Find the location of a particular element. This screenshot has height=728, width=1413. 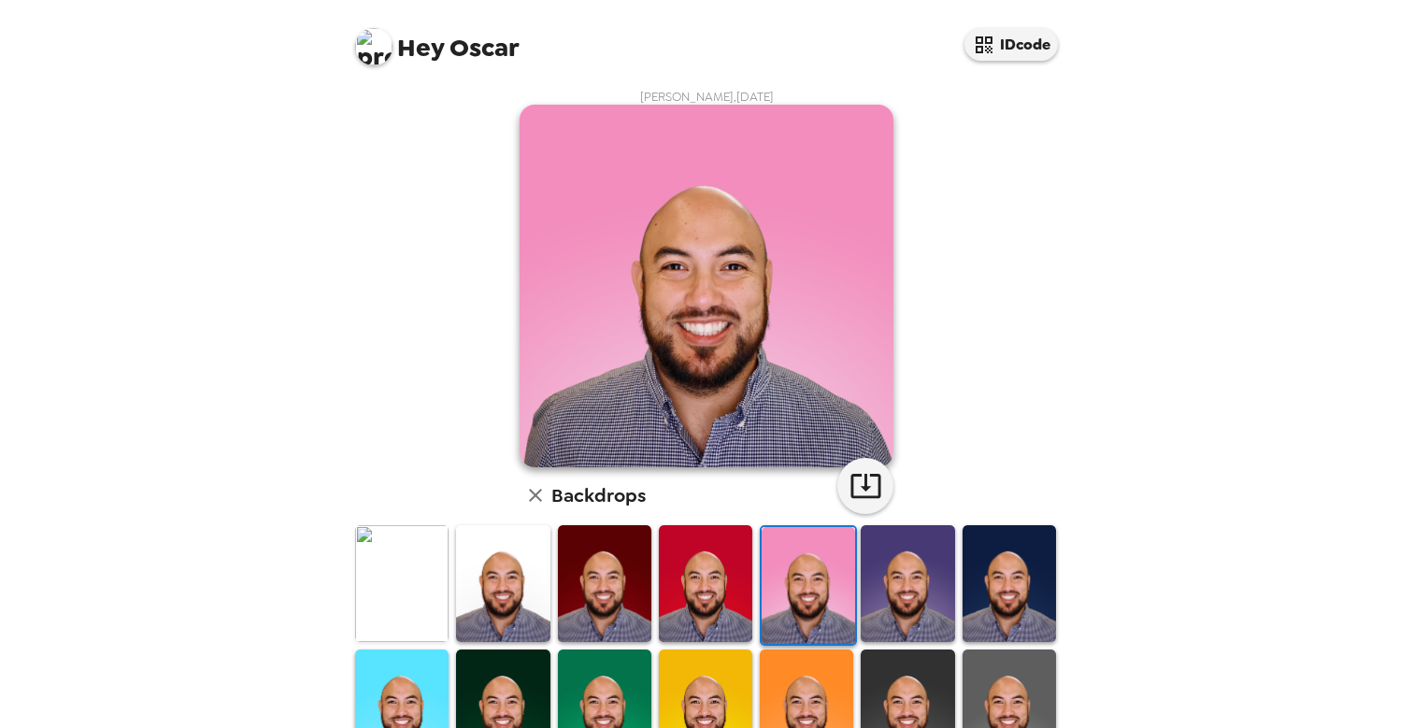

span: Hey is located at coordinates (421, 48).